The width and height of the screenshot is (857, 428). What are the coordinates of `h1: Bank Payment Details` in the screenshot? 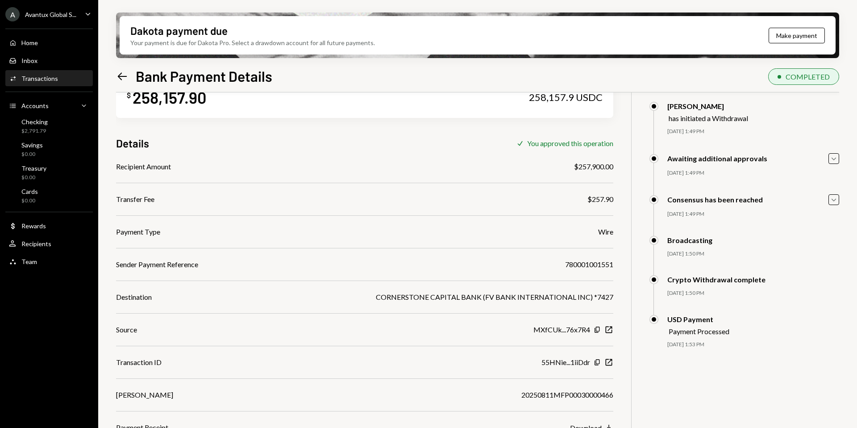 It's located at (204, 76).